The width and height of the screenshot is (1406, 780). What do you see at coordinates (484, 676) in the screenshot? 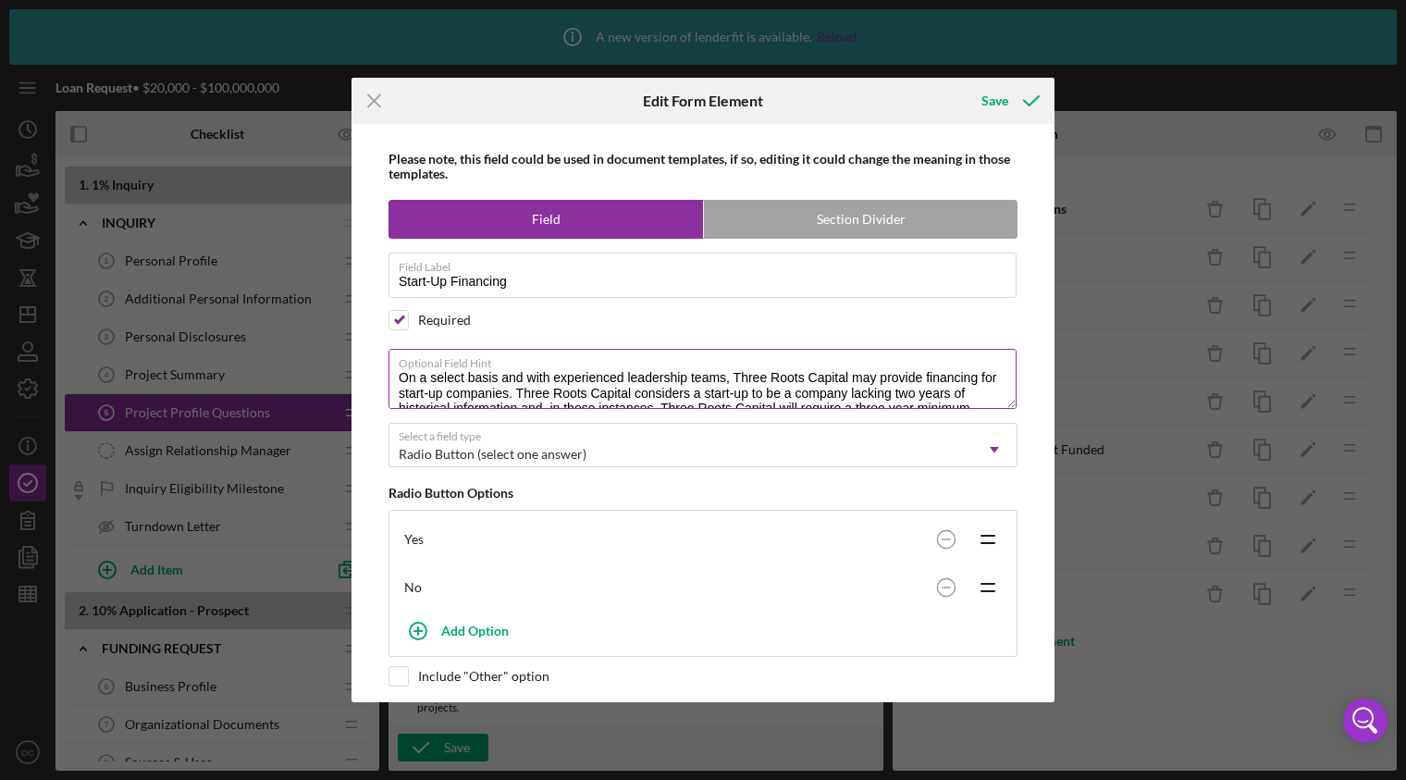
I see `div: Include "Other" option` at bounding box center [484, 676].